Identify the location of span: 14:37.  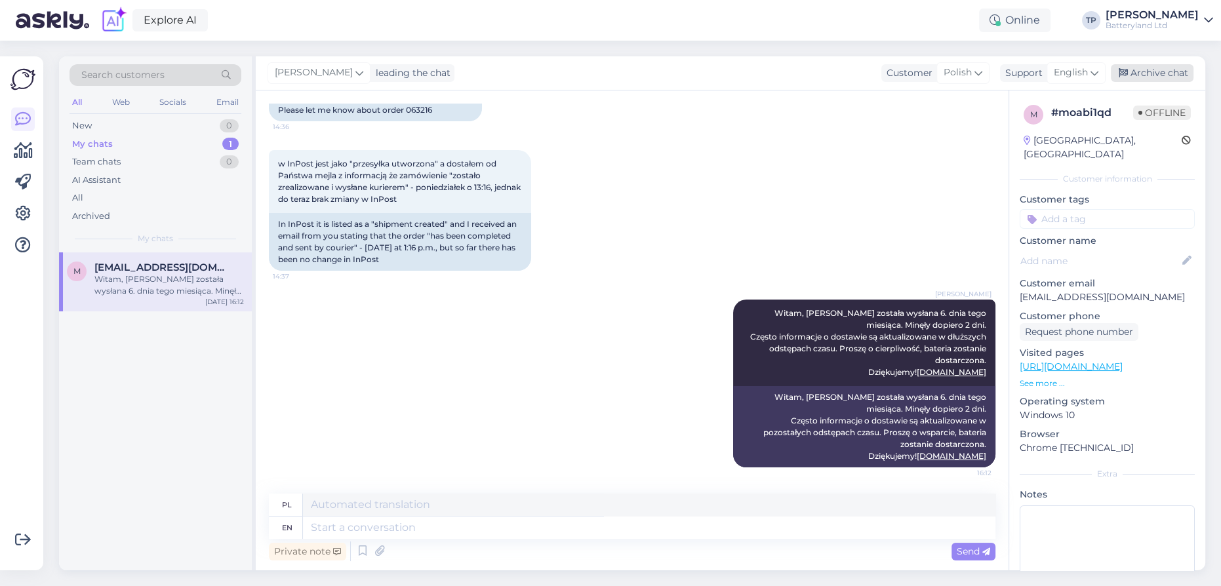
(297, 276).